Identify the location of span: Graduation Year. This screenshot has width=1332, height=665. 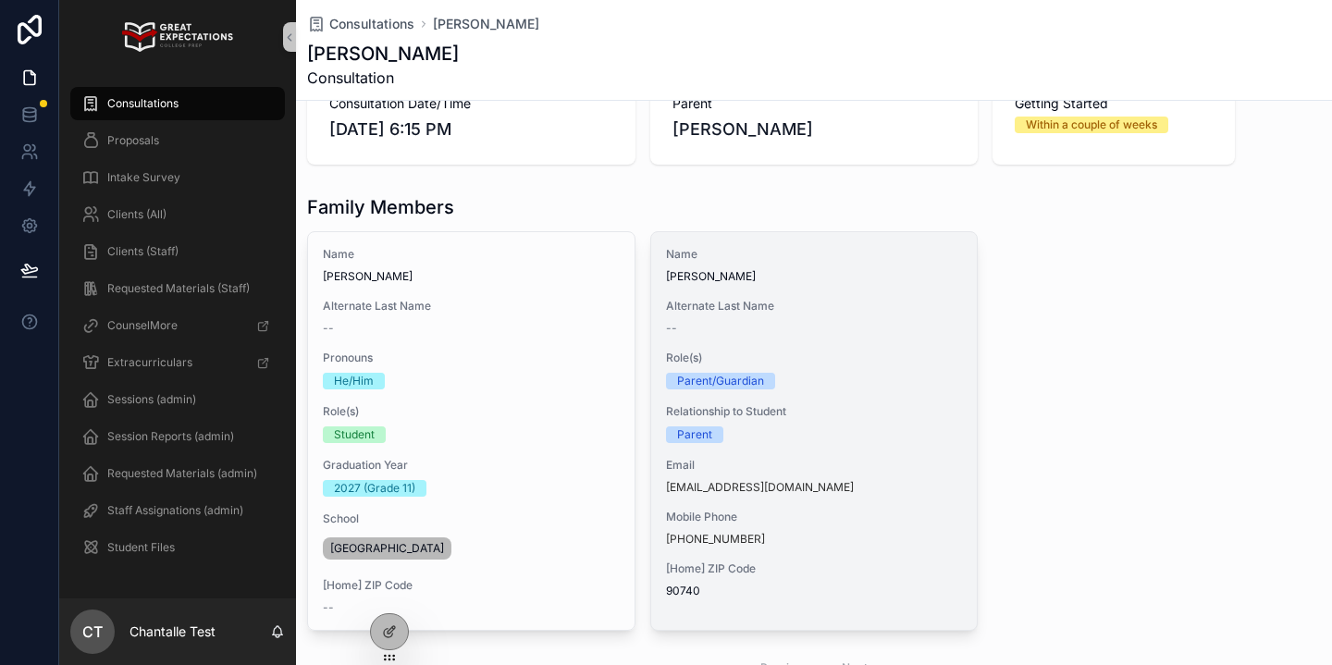
(471, 465).